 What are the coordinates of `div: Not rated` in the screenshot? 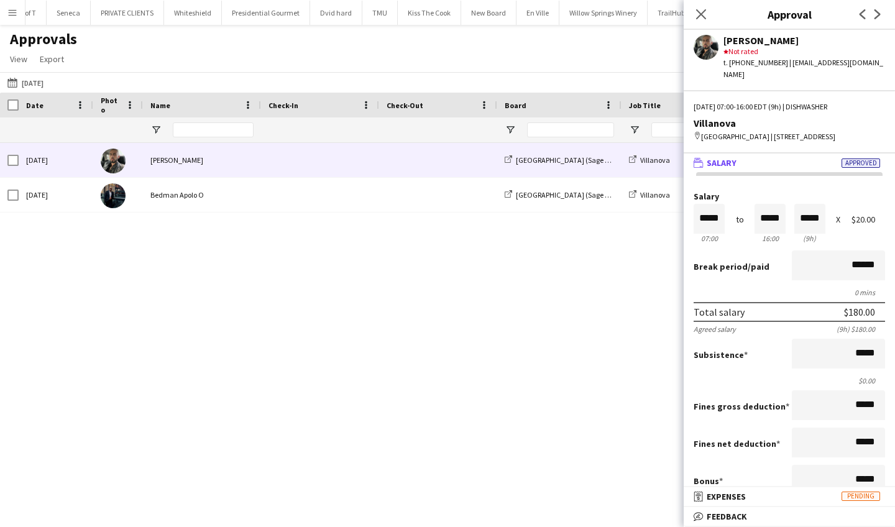 It's located at (804, 52).